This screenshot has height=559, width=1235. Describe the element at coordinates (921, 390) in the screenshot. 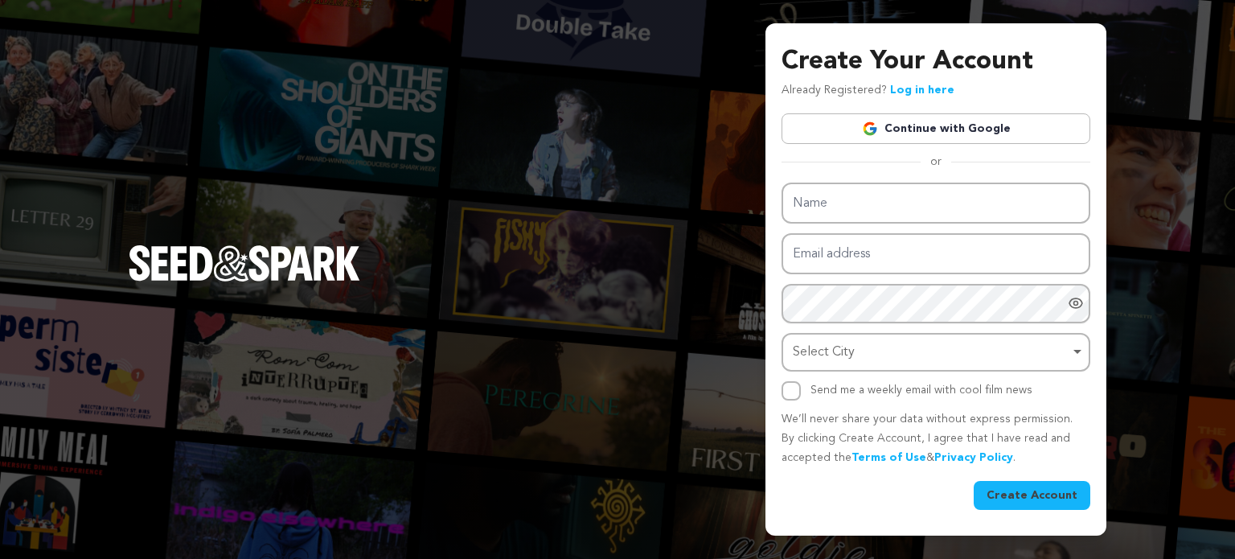

I see `label: Send me a weekly email with cool film news` at that location.